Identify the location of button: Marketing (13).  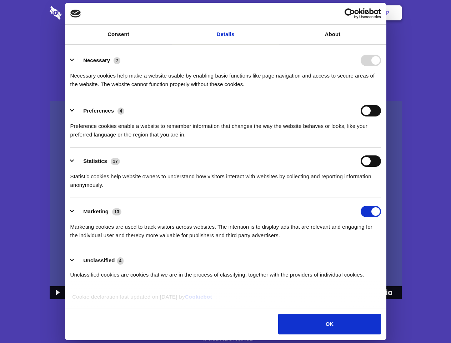
(98, 211).